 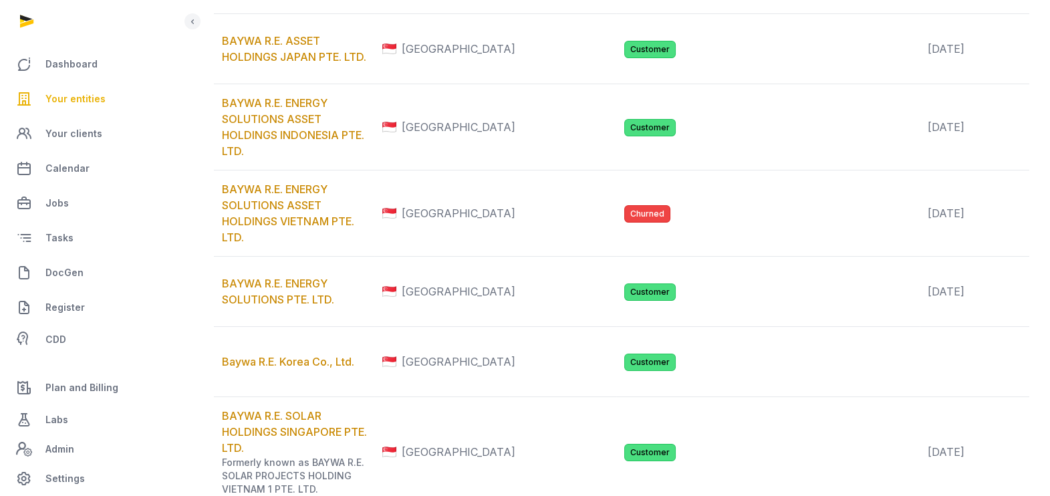 I want to click on a: Plan and Billing, so click(x=96, y=388).